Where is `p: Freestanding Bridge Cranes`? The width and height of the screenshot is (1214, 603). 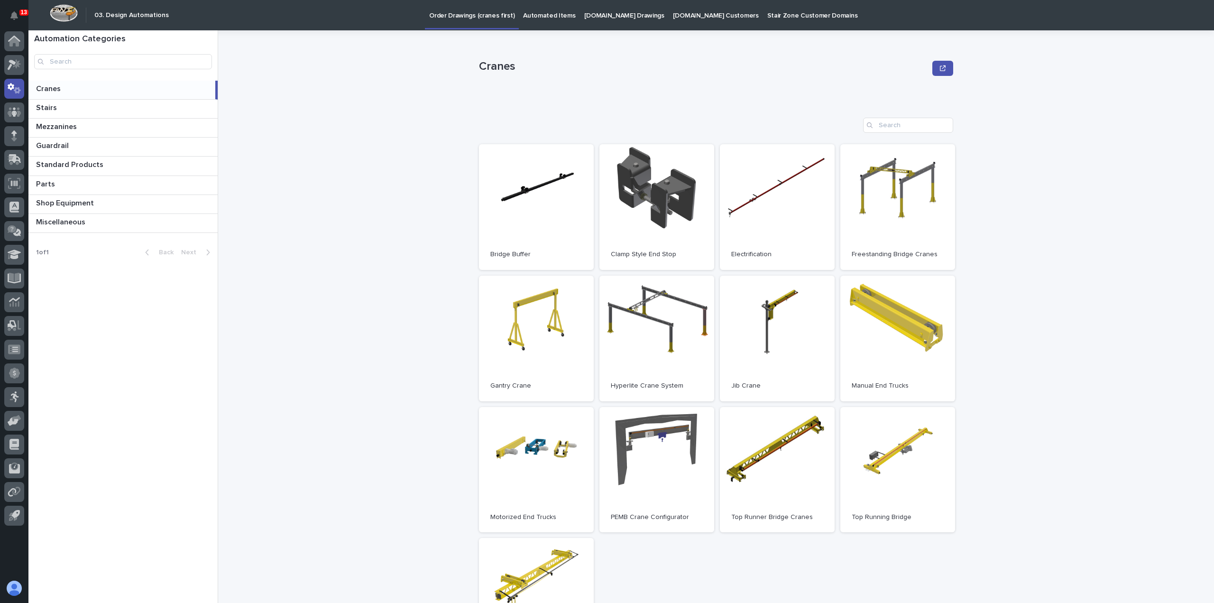
p: Freestanding Bridge Cranes is located at coordinates (897, 254).